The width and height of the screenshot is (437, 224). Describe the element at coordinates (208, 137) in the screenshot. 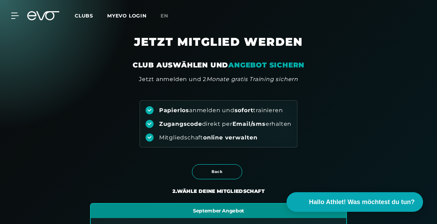

I see `div: Mitgliedschaft` at that location.